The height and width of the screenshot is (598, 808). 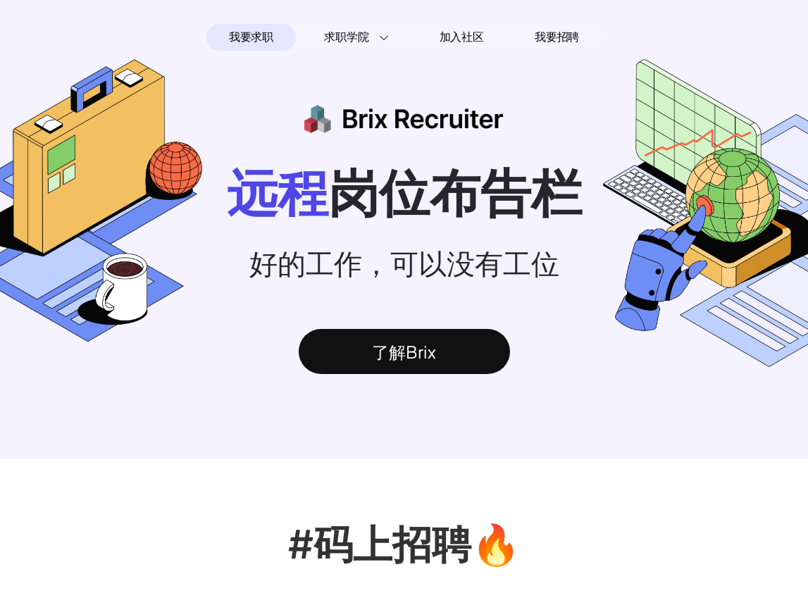 I want to click on span: 我要招聘, so click(x=557, y=37).